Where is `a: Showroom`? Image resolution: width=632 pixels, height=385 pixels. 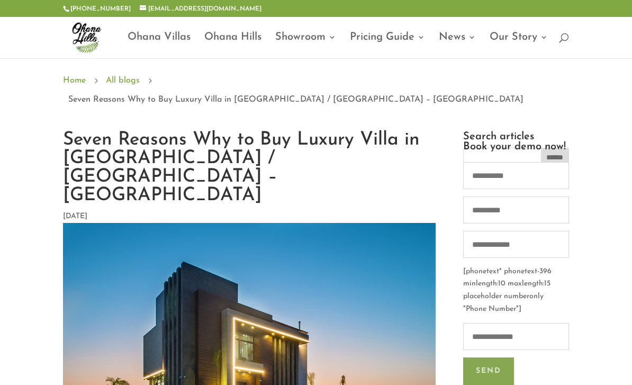 a: Showroom is located at coordinates (305, 46).